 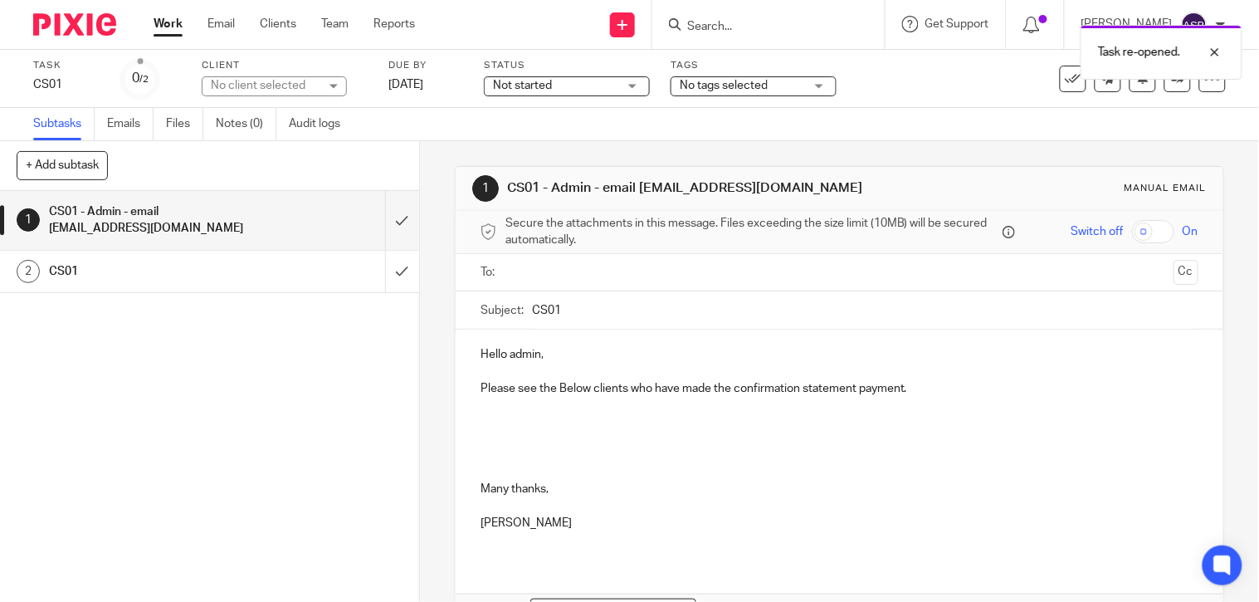 I want to click on img: svg%3E, so click(x=1194, y=25).